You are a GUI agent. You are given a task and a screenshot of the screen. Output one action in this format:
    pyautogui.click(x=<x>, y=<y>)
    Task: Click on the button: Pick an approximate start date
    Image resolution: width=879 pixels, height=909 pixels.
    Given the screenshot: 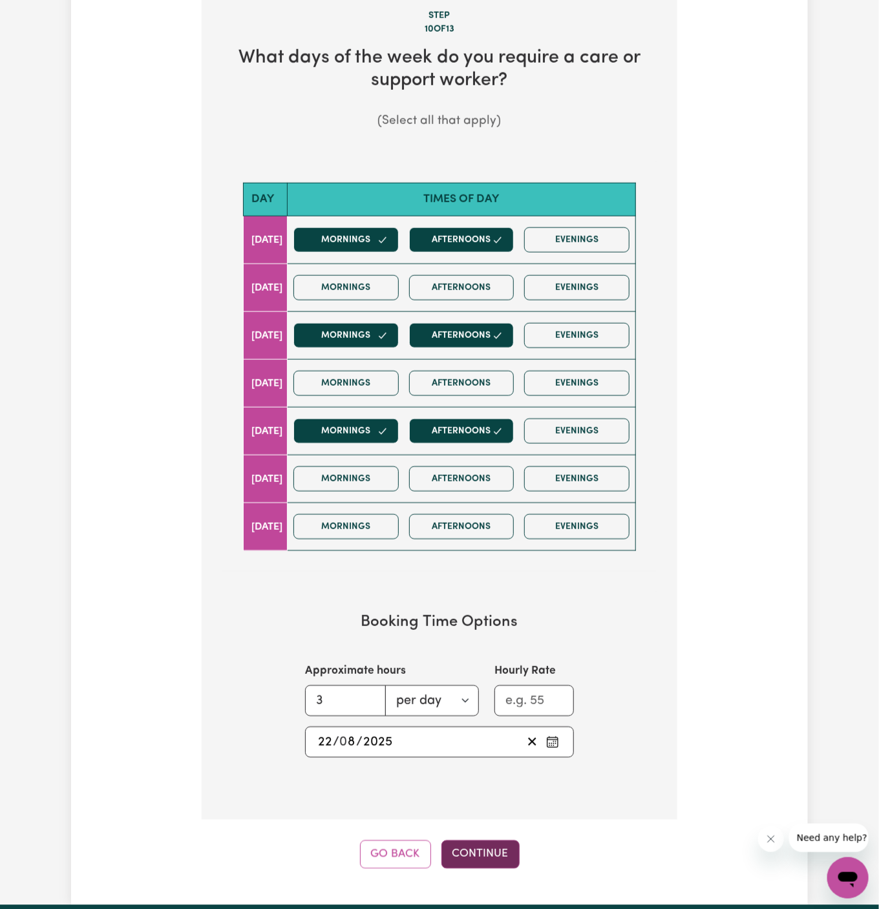 What is the action you would take?
    pyautogui.click(x=553, y=743)
    